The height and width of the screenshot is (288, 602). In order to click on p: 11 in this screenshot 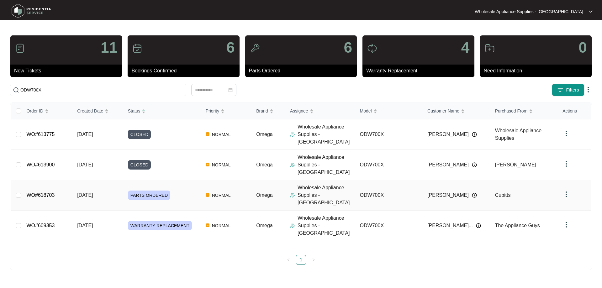, I will do `click(109, 48)`.